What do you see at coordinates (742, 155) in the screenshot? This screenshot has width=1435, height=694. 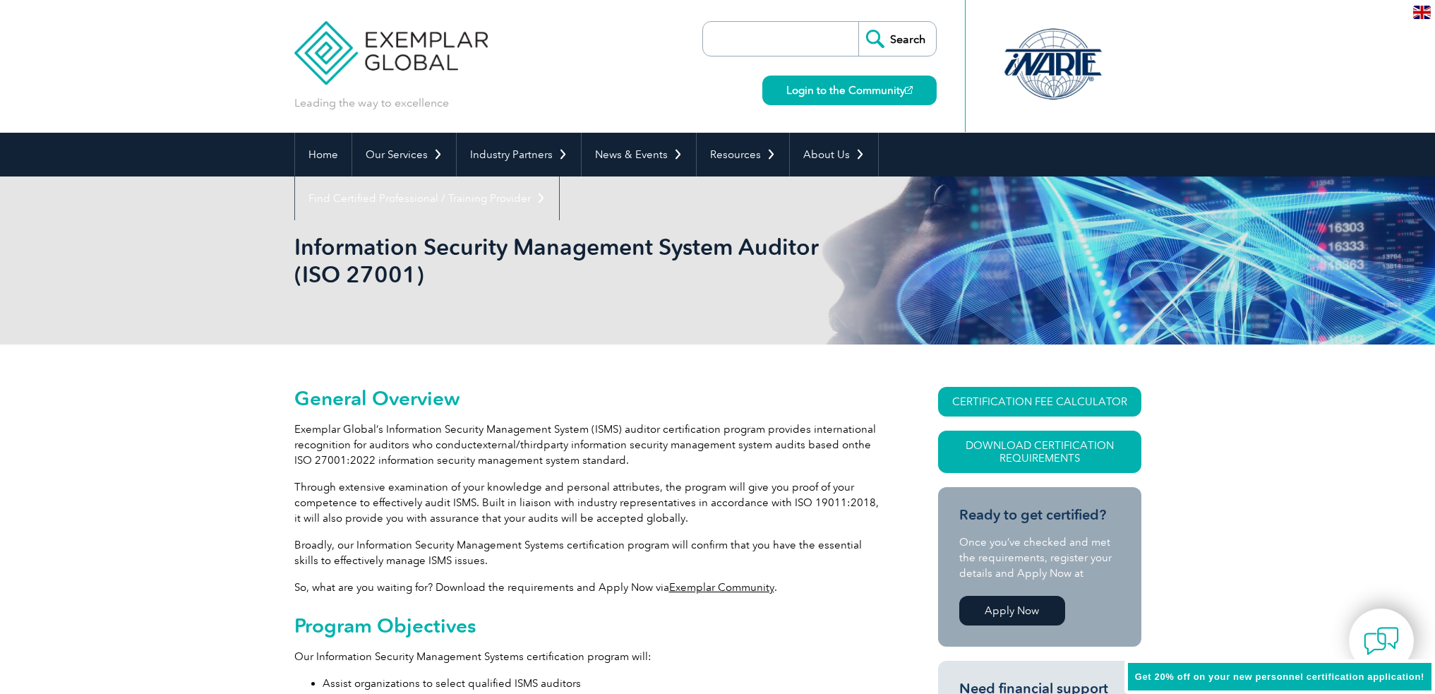 I see `a: Resources` at bounding box center [742, 155].